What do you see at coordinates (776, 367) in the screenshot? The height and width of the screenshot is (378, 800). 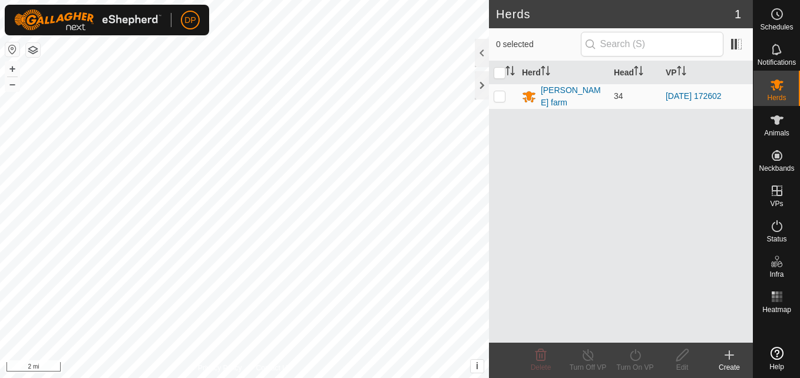 I see `span: Help` at bounding box center [776, 367].